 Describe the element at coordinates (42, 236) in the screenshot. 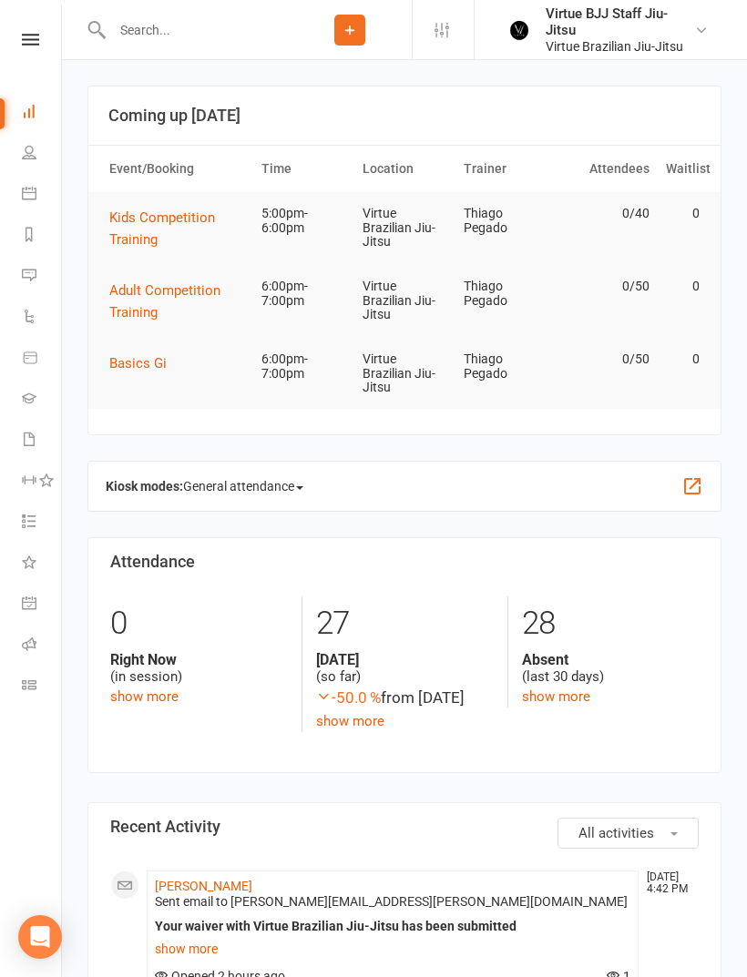

I see `a: Reports` at that location.